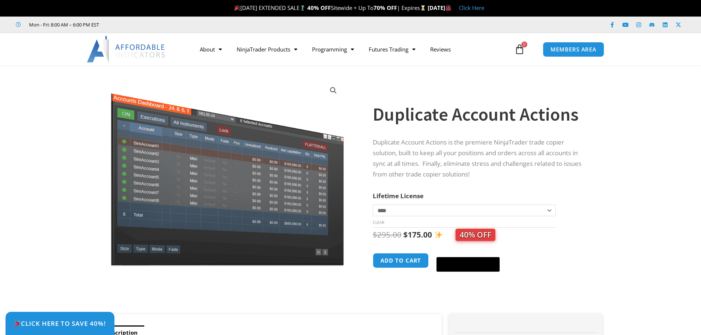 The image size is (701, 335). Describe the element at coordinates (126, 49) in the screenshot. I see `img: LogoAI | Affordable Indicators – NinjaTrader` at that location.